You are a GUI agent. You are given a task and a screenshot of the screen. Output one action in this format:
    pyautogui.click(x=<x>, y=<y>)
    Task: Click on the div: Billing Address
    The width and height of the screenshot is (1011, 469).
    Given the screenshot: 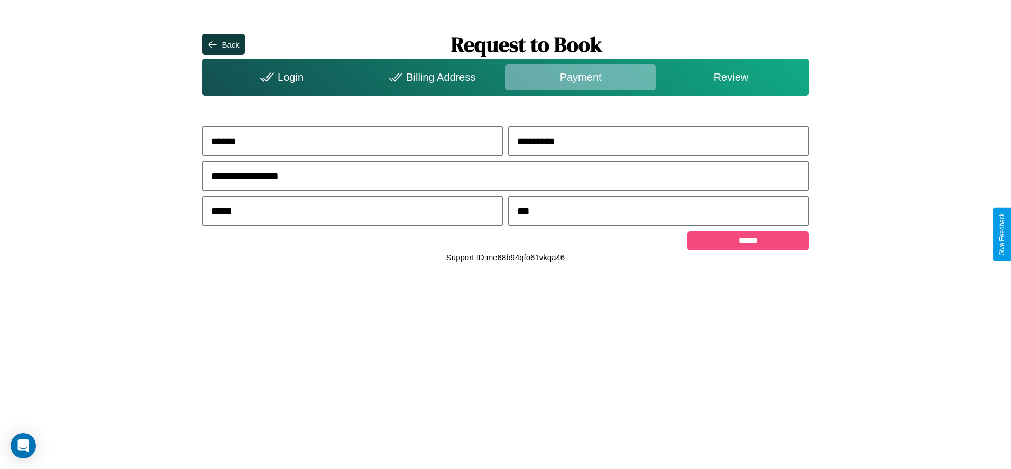 What is the action you would take?
    pyautogui.click(x=431, y=77)
    